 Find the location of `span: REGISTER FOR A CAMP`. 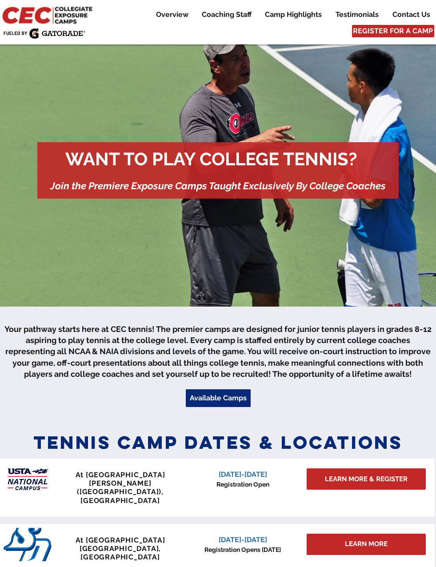

span: REGISTER FOR A CAMP is located at coordinates (393, 31).